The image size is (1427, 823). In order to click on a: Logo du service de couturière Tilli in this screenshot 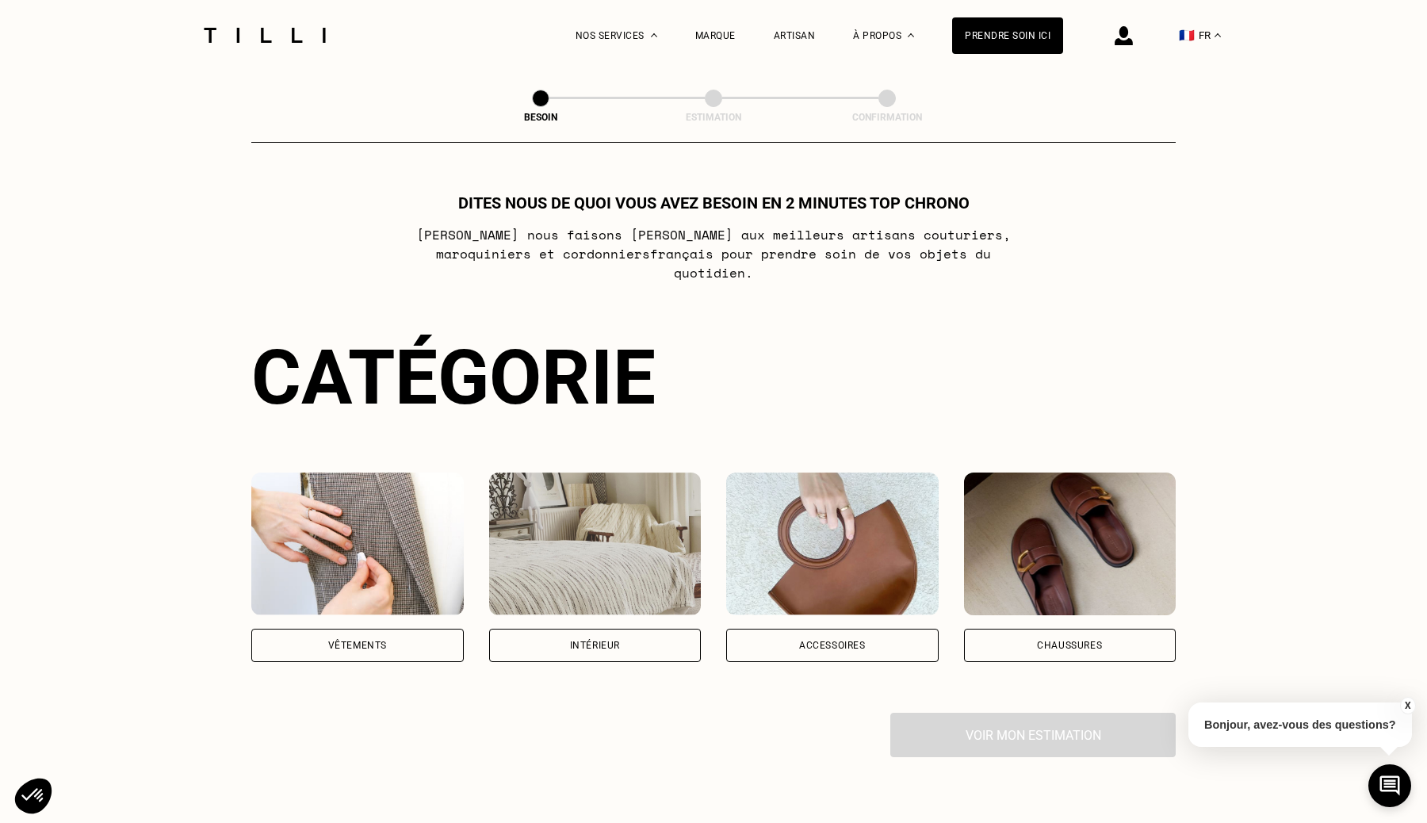, I will do `click(265, 35)`.